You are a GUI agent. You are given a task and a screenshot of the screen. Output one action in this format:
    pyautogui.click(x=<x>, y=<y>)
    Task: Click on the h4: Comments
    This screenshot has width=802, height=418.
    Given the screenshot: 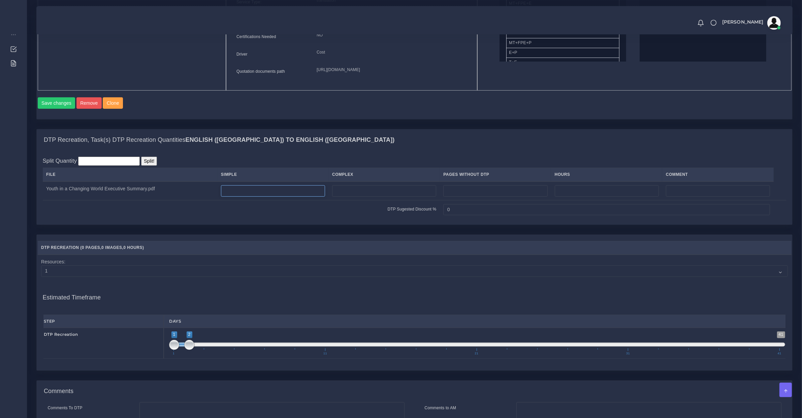 What is the action you would take?
    pyautogui.click(x=59, y=392)
    